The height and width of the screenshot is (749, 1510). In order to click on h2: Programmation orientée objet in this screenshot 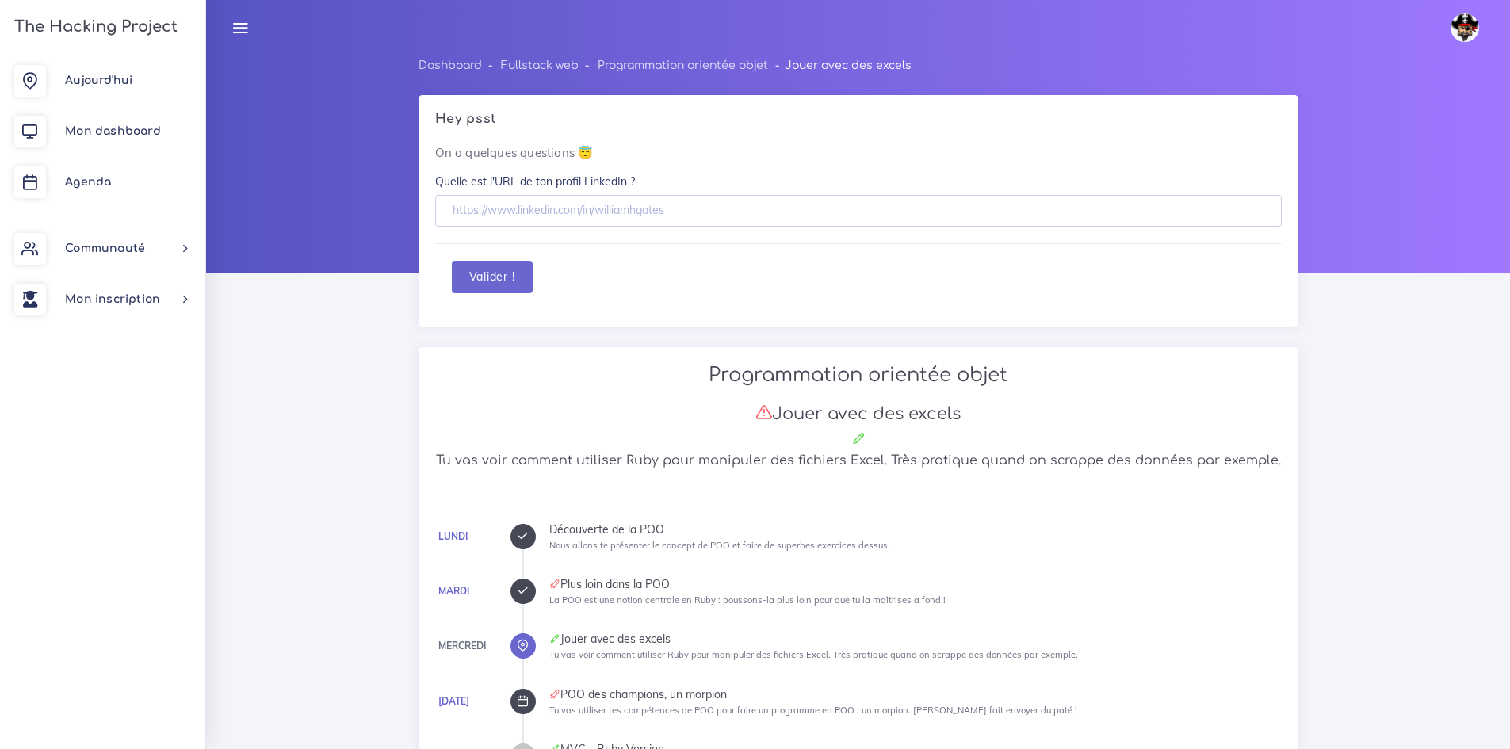, I will do `click(858, 375)`.